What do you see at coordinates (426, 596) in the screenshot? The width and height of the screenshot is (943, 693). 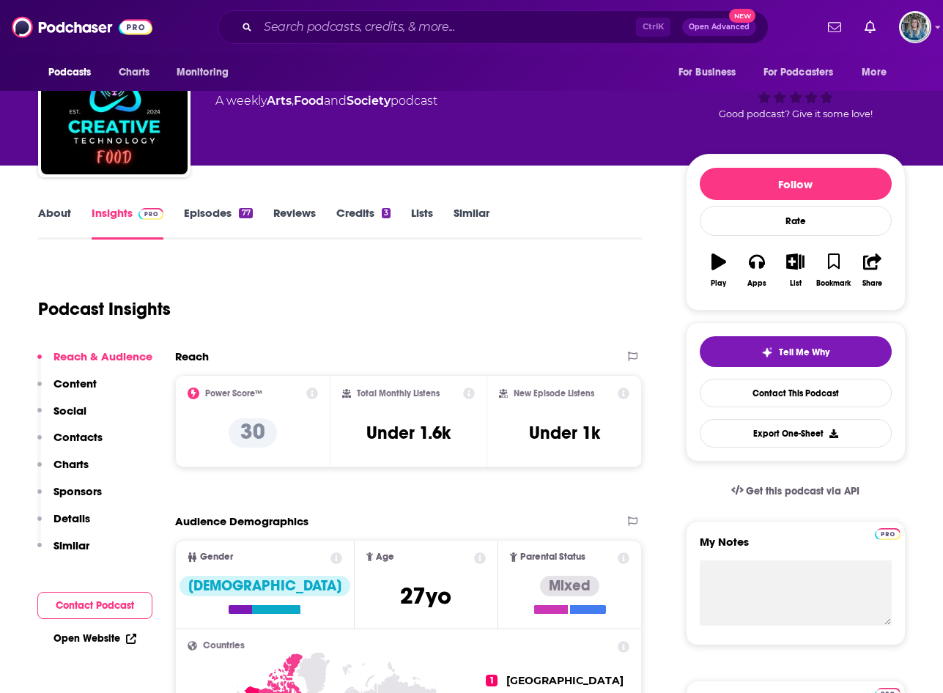 I see `span: 27 yo` at bounding box center [426, 596].